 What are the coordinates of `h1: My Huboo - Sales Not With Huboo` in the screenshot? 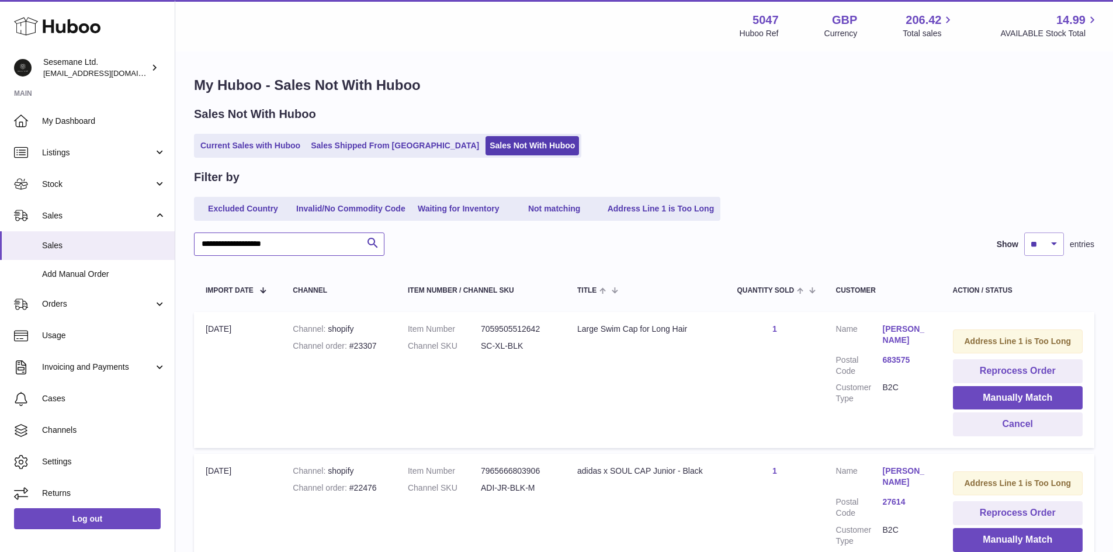 It's located at (644, 85).